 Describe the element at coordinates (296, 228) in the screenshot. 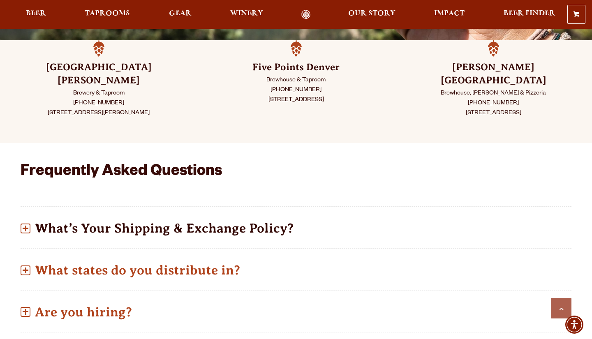

I see `p: What’s Your Shipping & Exchange Policy?` at that location.